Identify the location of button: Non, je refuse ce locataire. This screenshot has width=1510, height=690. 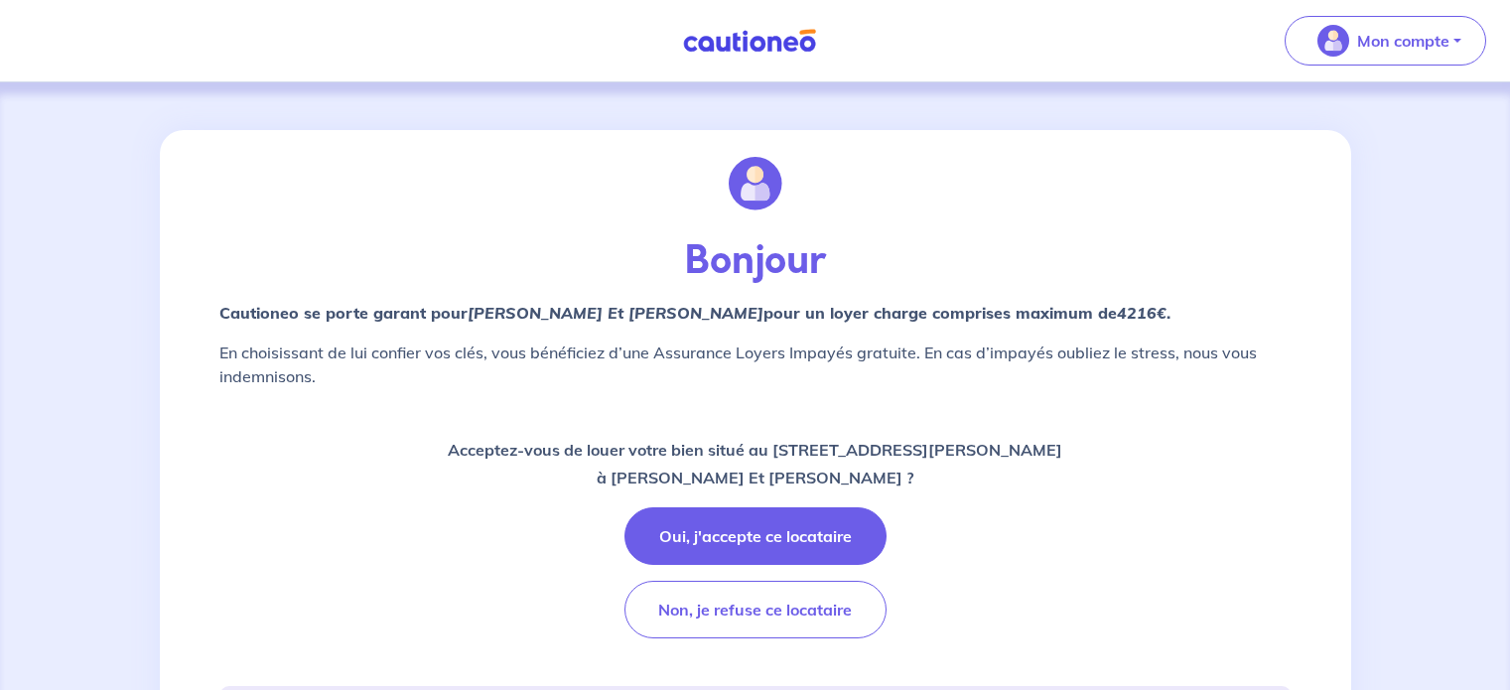
(756, 610).